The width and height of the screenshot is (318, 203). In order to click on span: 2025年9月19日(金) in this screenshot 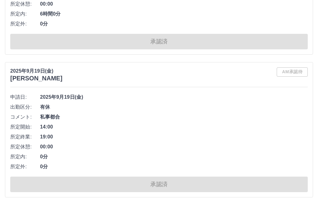, I will do `click(174, 97)`.